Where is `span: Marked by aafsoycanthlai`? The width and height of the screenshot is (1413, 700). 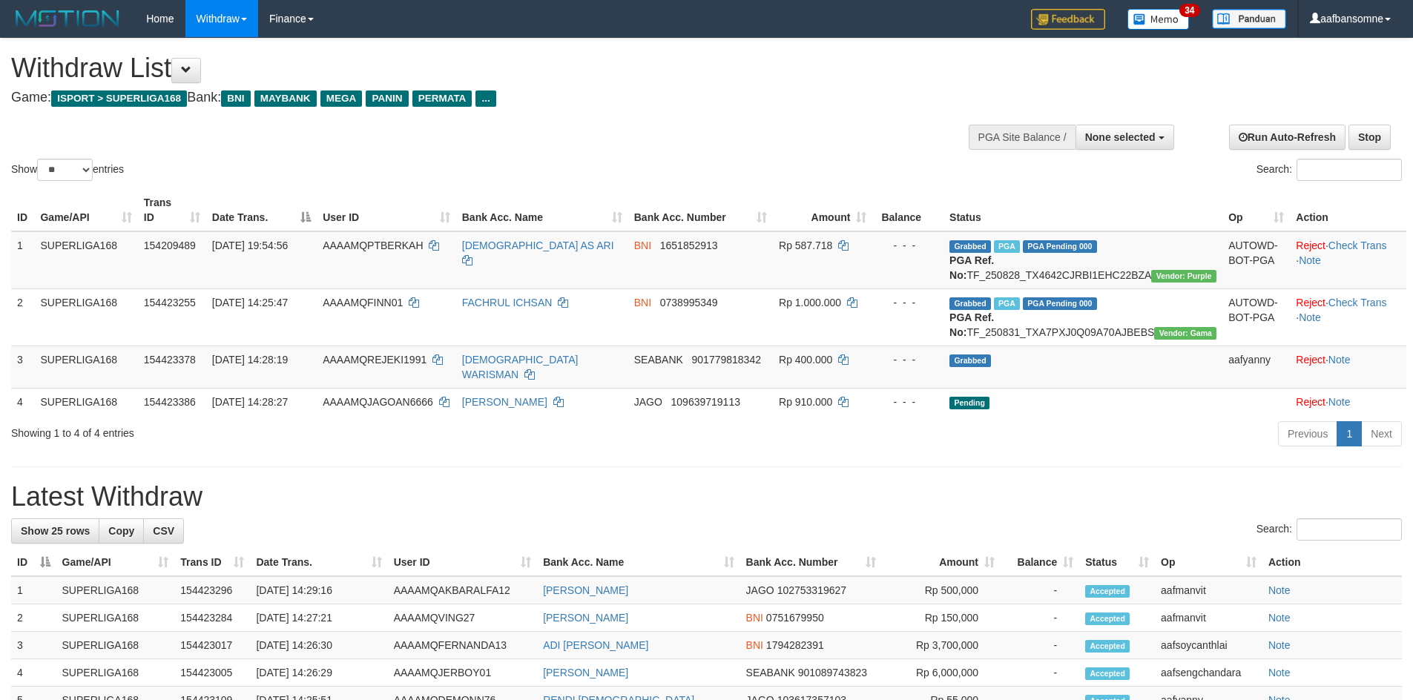 span: Marked by aafsoycanthlai is located at coordinates (1007, 303).